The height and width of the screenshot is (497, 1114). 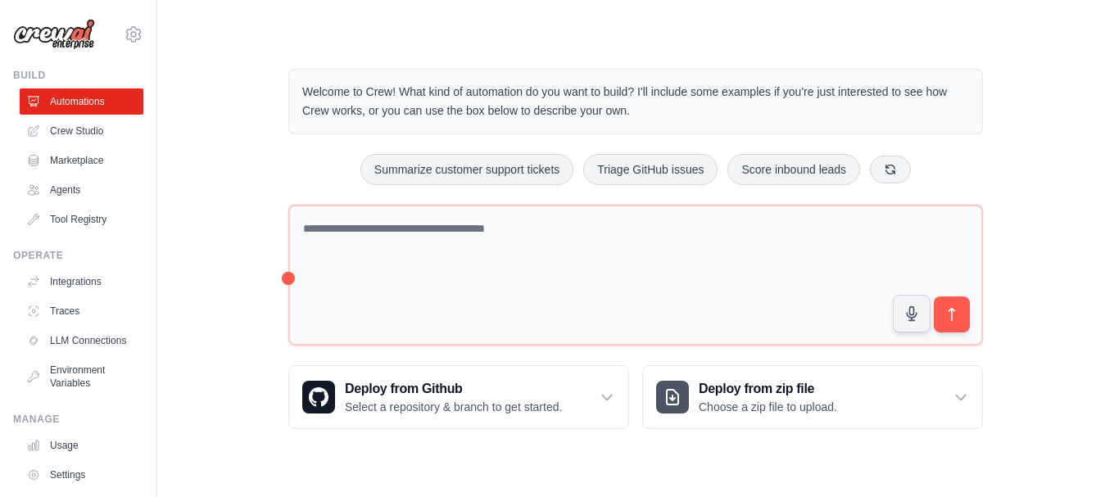 What do you see at coordinates (81, 220) in the screenshot?
I see `a: Tool Registry` at bounding box center [81, 220].